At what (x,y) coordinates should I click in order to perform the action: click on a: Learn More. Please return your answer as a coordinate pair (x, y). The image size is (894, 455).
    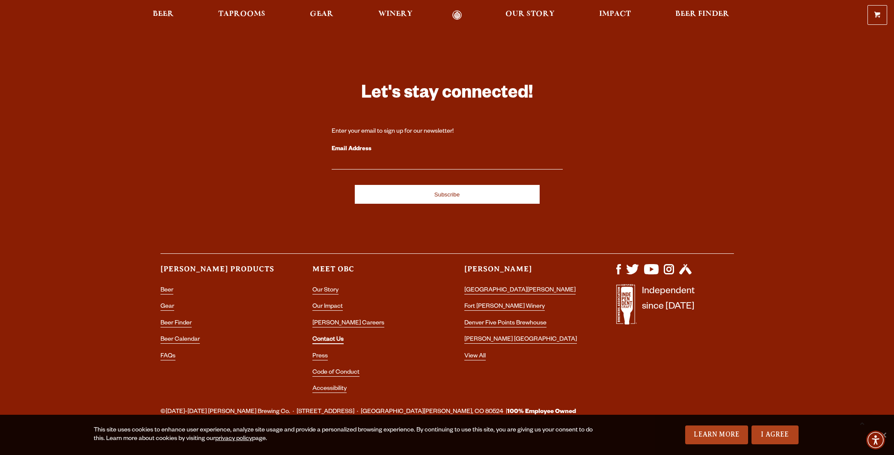
    Looking at the image, I should click on (716, 435).